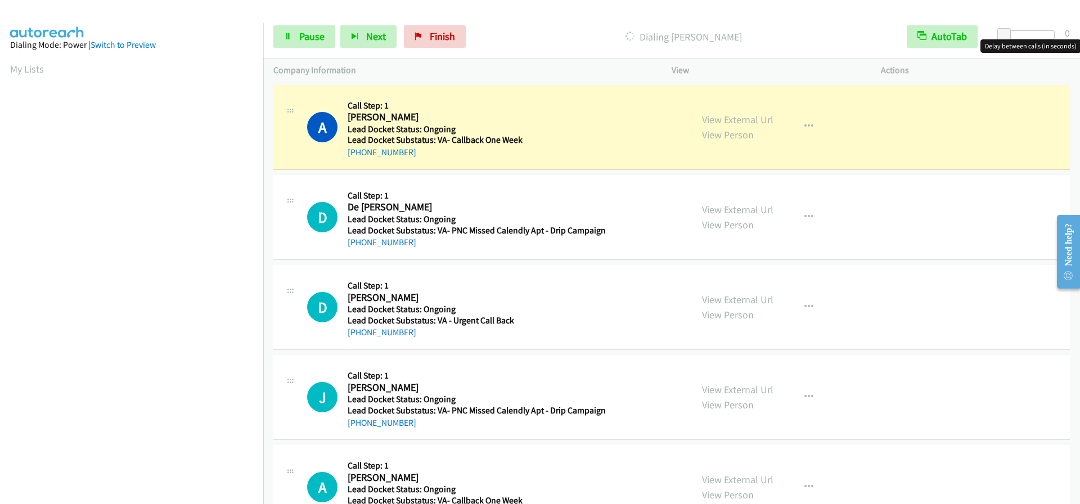  Describe the element at coordinates (304, 37) in the screenshot. I see `a: Pause` at that location.